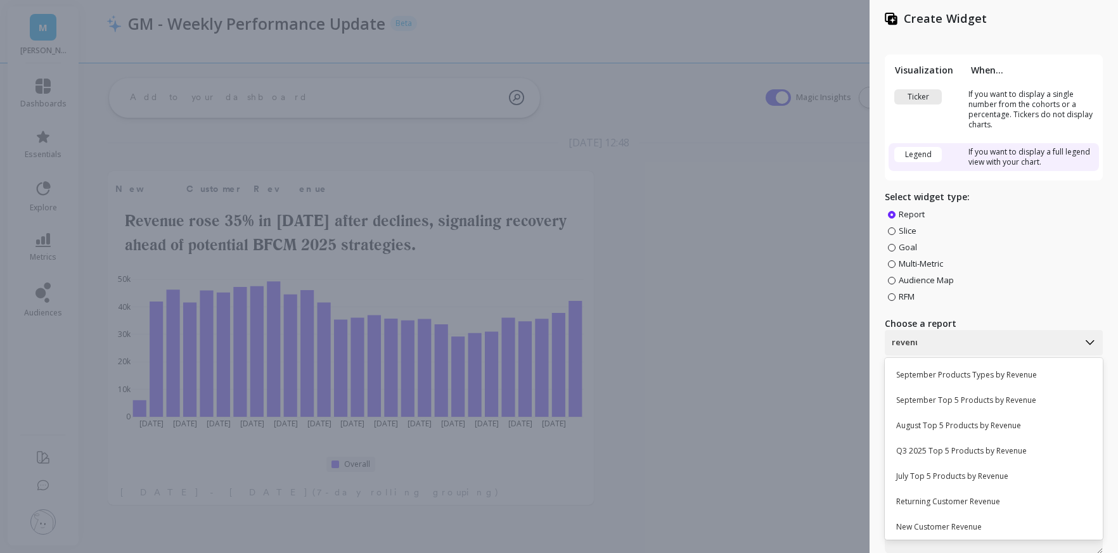  Describe the element at coordinates (1032, 70) in the screenshot. I see `th: When...` at that location.